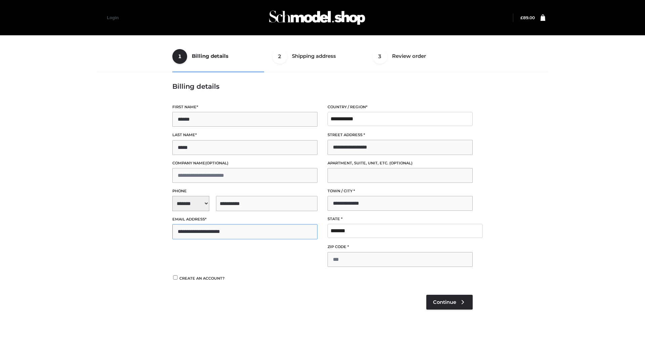 The image size is (645, 363). I want to click on label: State, so click(400, 219).